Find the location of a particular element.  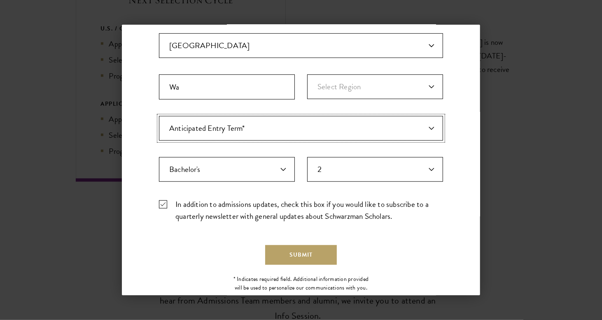

div: Years of Post Graduation Experience?* is located at coordinates (375, 170).